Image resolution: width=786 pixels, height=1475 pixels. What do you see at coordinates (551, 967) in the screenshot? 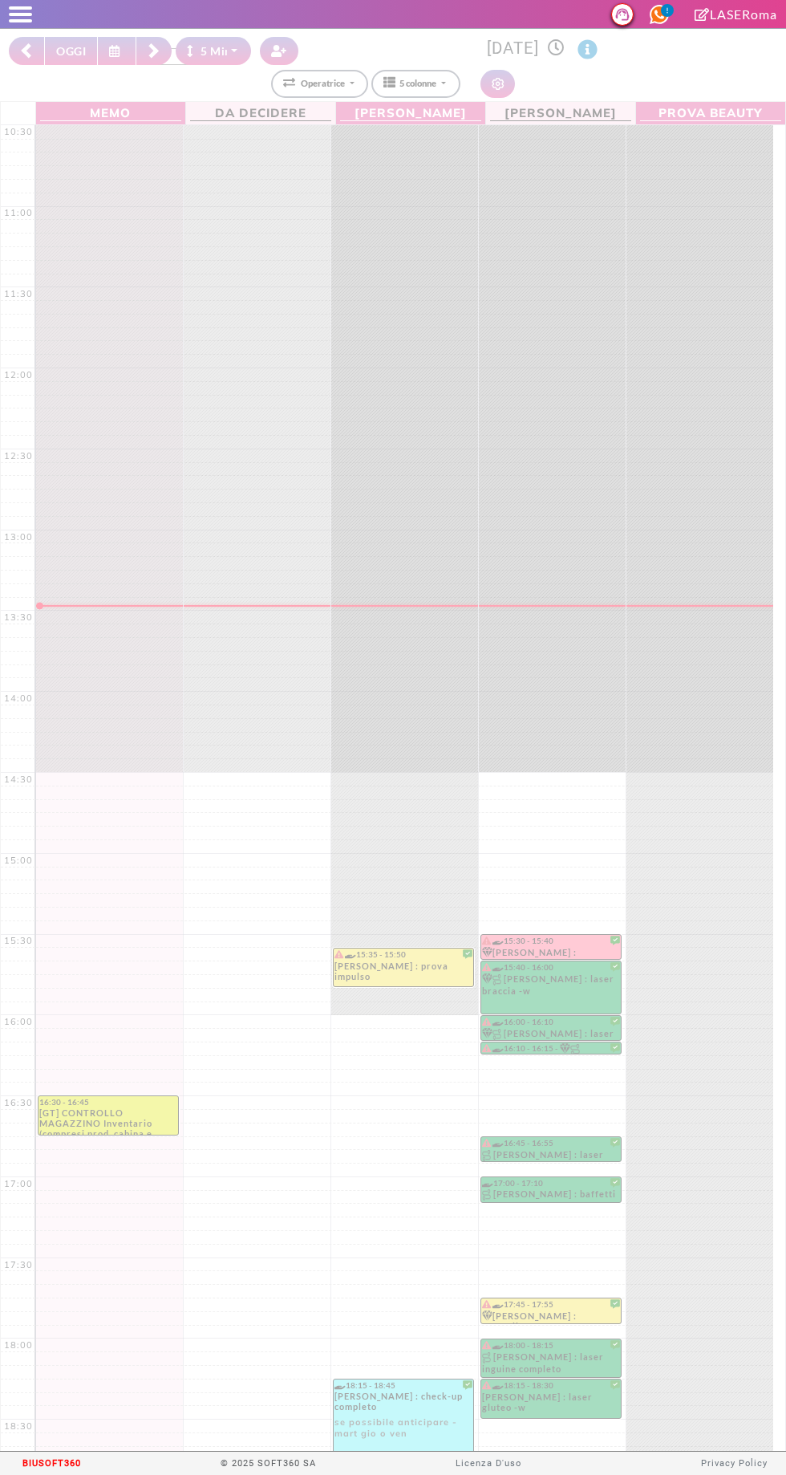
I see `div: 15:40 - 16:00` at bounding box center [551, 967].